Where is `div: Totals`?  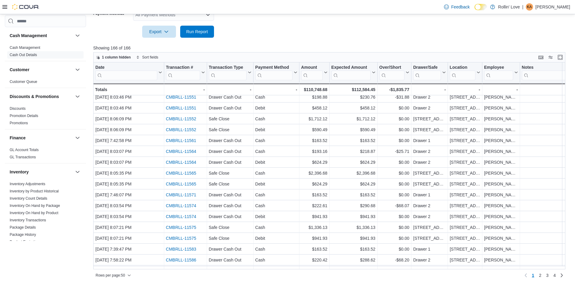 div: Totals is located at coordinates (129, 90).